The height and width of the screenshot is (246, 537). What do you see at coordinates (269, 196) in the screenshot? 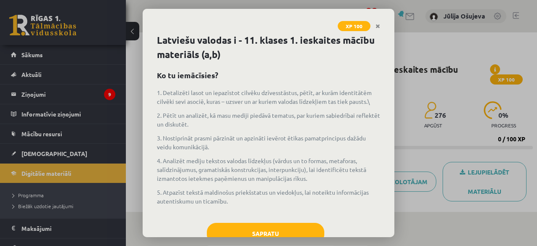
I see `p: 5. Atpazīst tekstā maldinošus priekšstatus un viedokļus, lai noteiktu informācijas autentiskumu u...` at bounding box center [269, 196].